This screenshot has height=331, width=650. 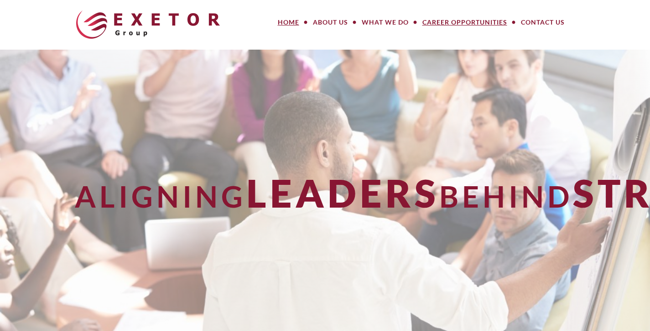 I want to click on a: What We Do, so click(x=385, y=22).